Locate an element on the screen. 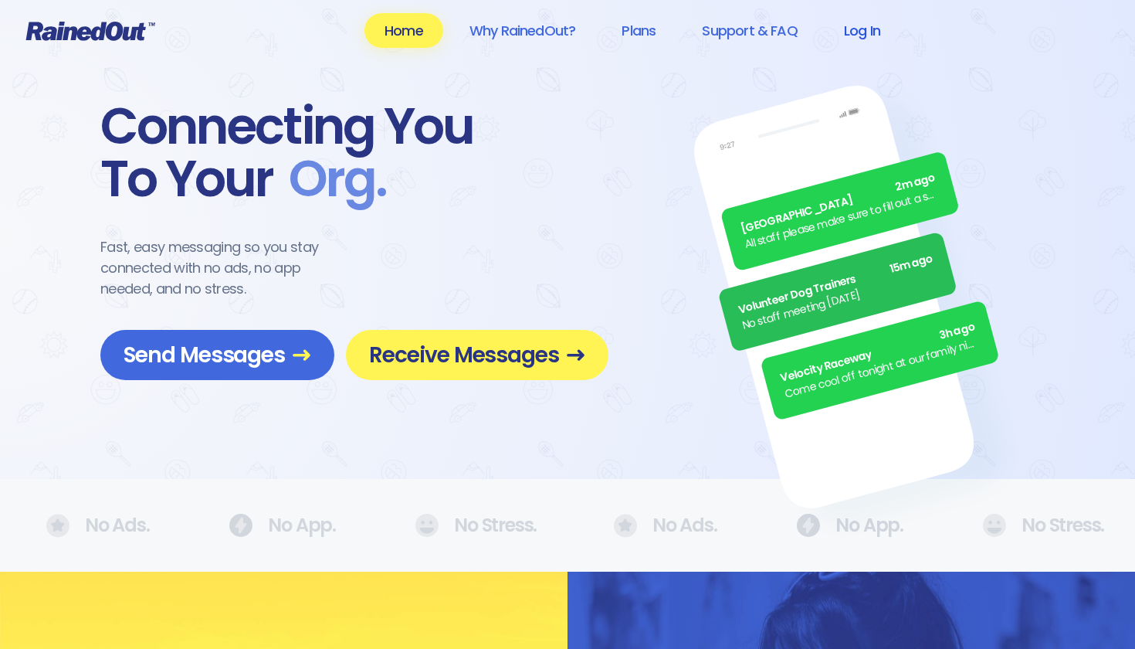 Image resolution: width=1135 pixels, height=649 pixels. div: Connecting You To Your is located at coordinates (354, 153).